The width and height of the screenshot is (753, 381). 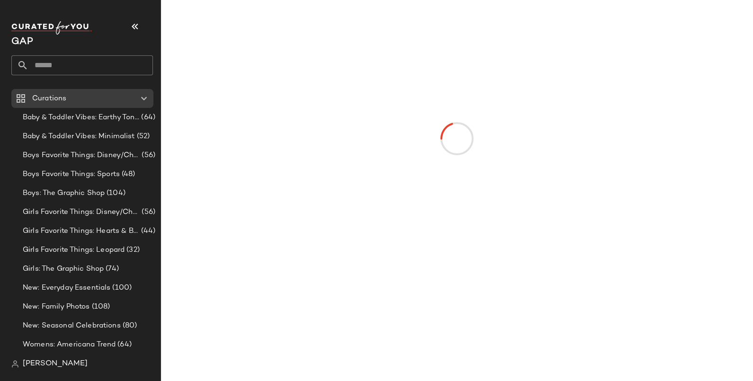 I want to click on img: cfy_white_logo.C9jOOHJF.svg, so click(x=52, y=28).